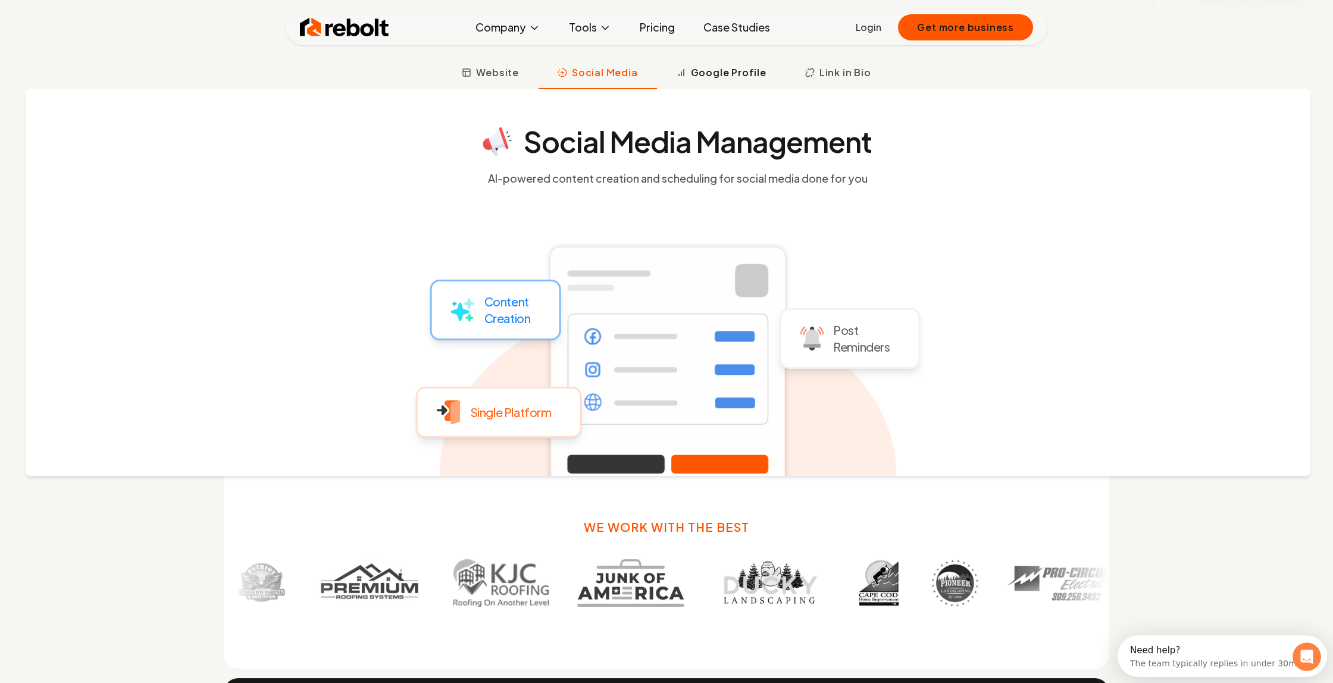  Describe the element at coordinates (698, 142) in the screenshot. I see `h4: Social Media Management` at that location.